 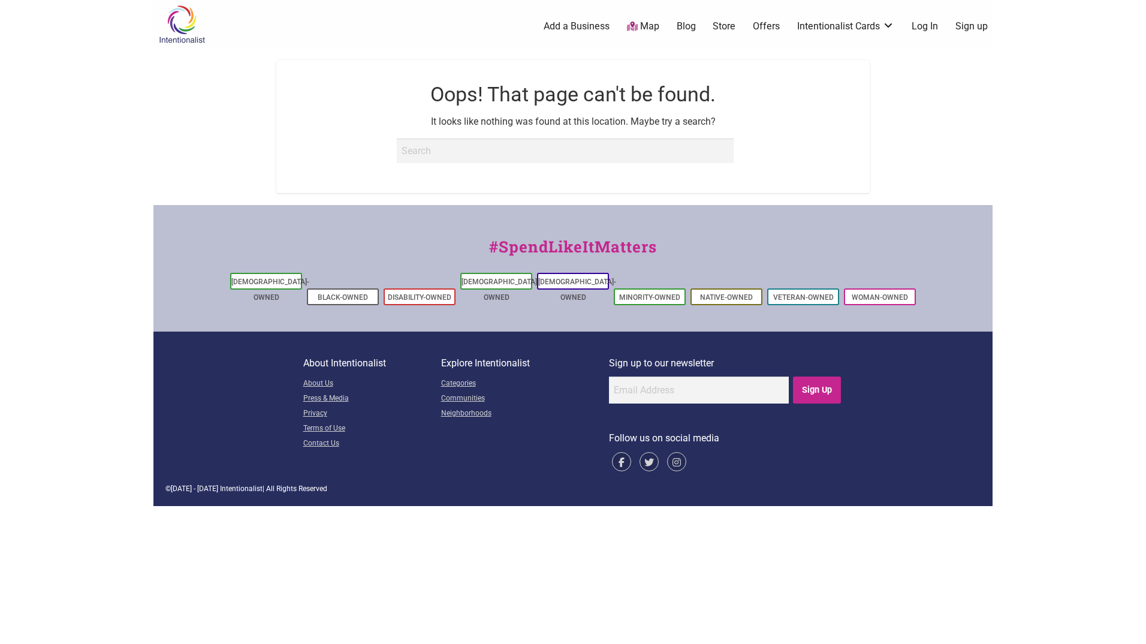 I want to click on li: Intentionalist Cards, so click(x=846, y=26).